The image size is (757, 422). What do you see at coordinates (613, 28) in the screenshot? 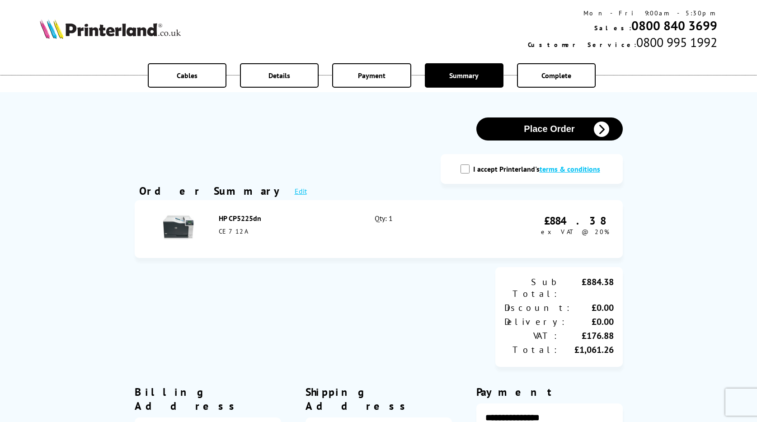
I see `span: Sales:` at bounding box center [613, 28].